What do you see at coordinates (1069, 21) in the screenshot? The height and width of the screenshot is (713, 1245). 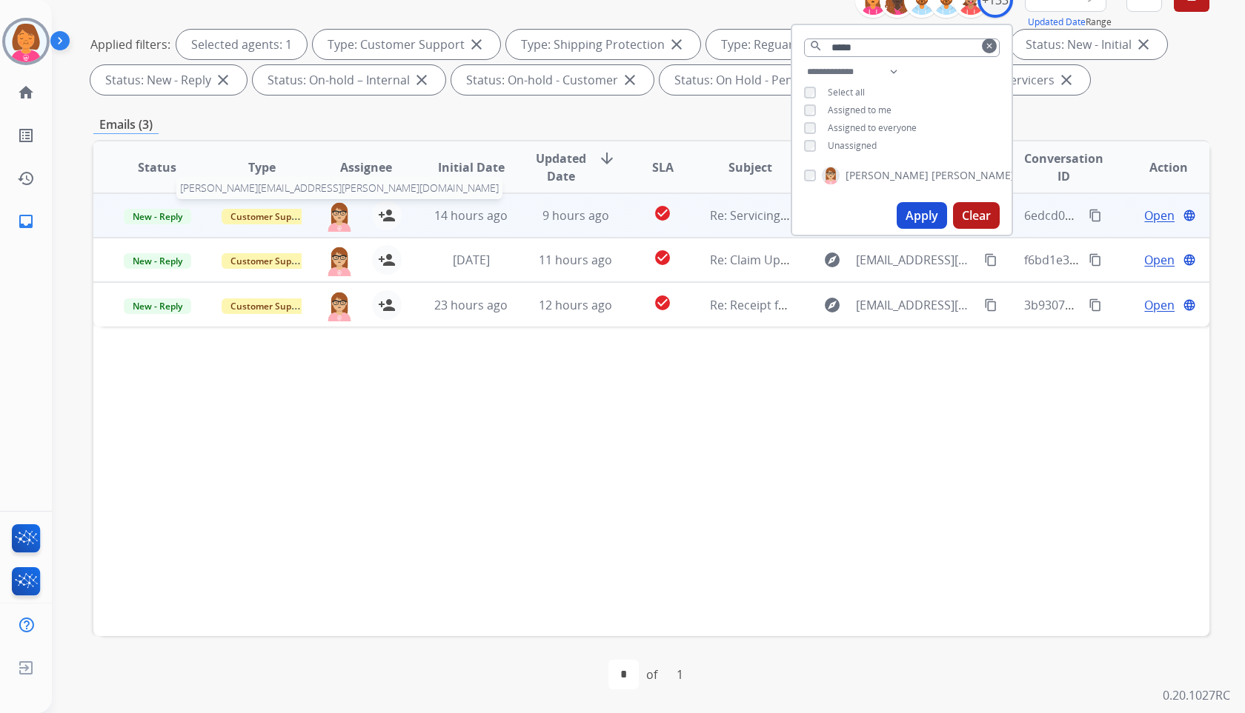 I see `span: Range` at bounding box center [1069, 21].